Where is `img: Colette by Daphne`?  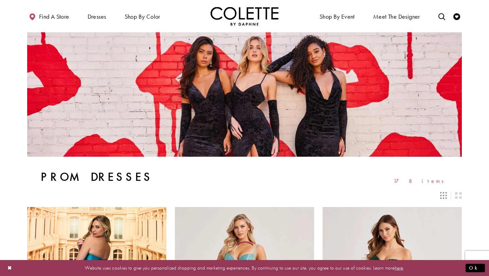
img: Colette by Daphne is located at coordinates (244, 16).